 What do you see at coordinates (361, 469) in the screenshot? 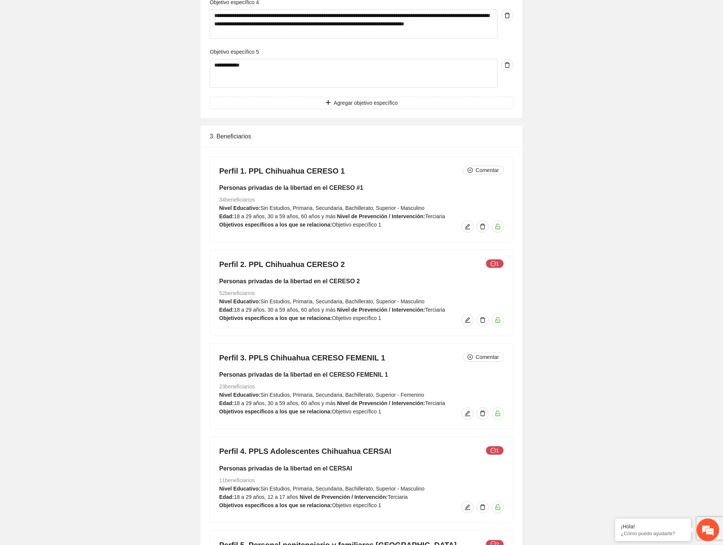
I see `h5: Personas privadas de la libertad en el CERSAI` at bounding box center [361, 469].